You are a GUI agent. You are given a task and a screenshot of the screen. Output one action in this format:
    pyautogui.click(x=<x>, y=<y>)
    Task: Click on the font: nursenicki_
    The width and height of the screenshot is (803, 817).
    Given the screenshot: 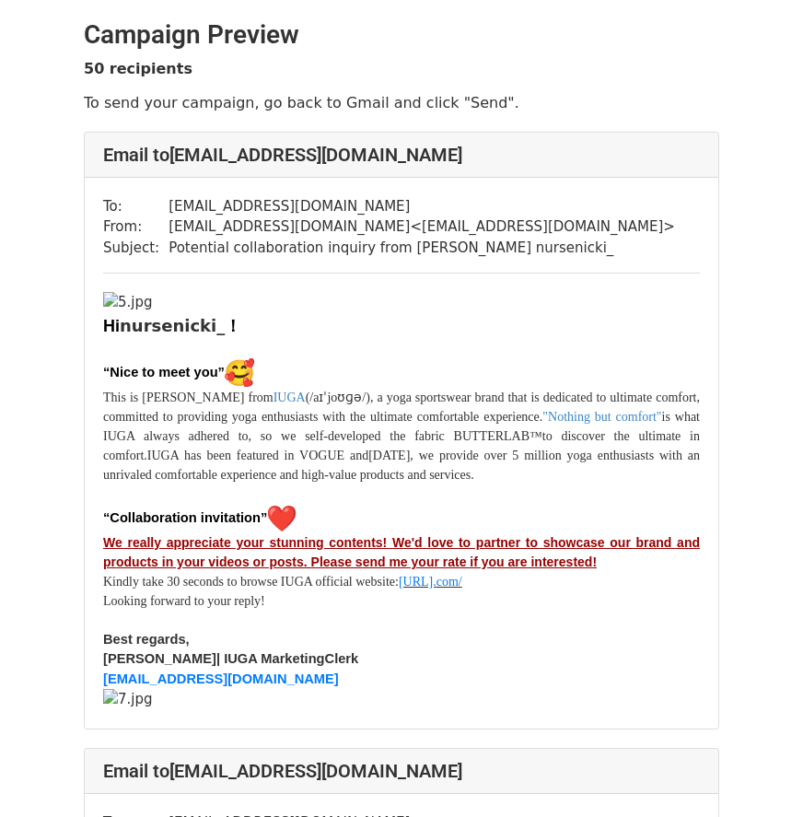 What is the action you would take?
    pyautogui.click(x=172, y=325)
    